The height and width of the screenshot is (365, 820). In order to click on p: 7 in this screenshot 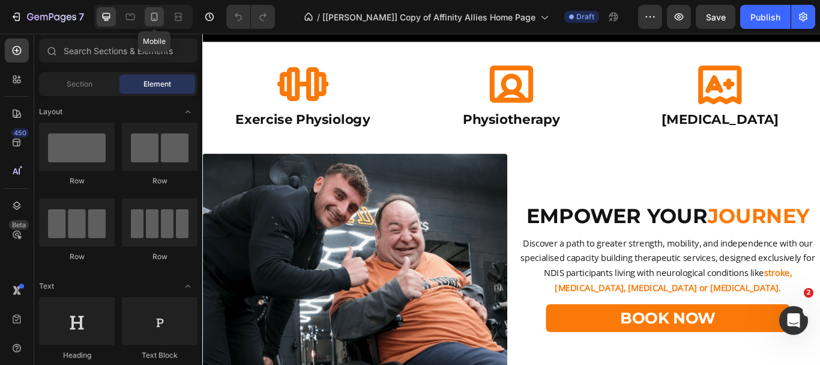, I will do `click(81, 17)`.